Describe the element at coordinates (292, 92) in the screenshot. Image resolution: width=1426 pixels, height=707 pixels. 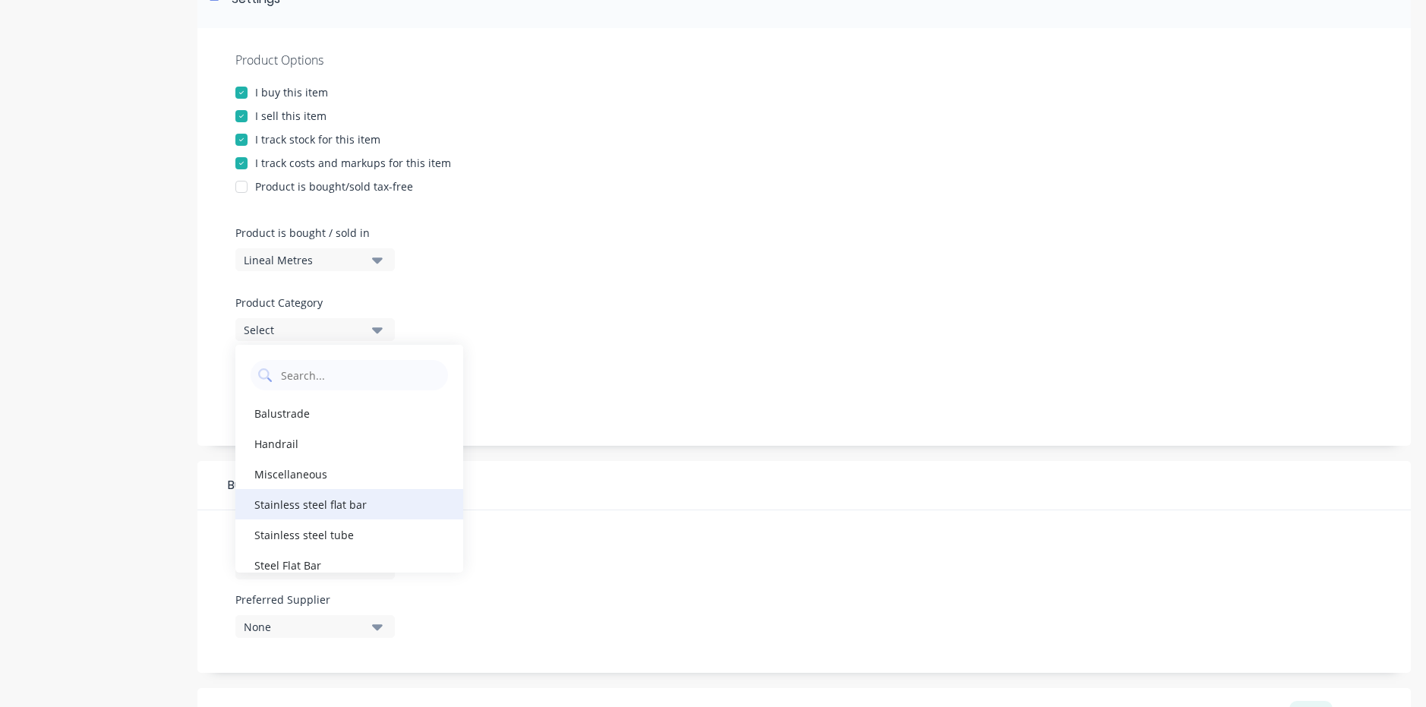
I see `div: I buy this item` at that location.